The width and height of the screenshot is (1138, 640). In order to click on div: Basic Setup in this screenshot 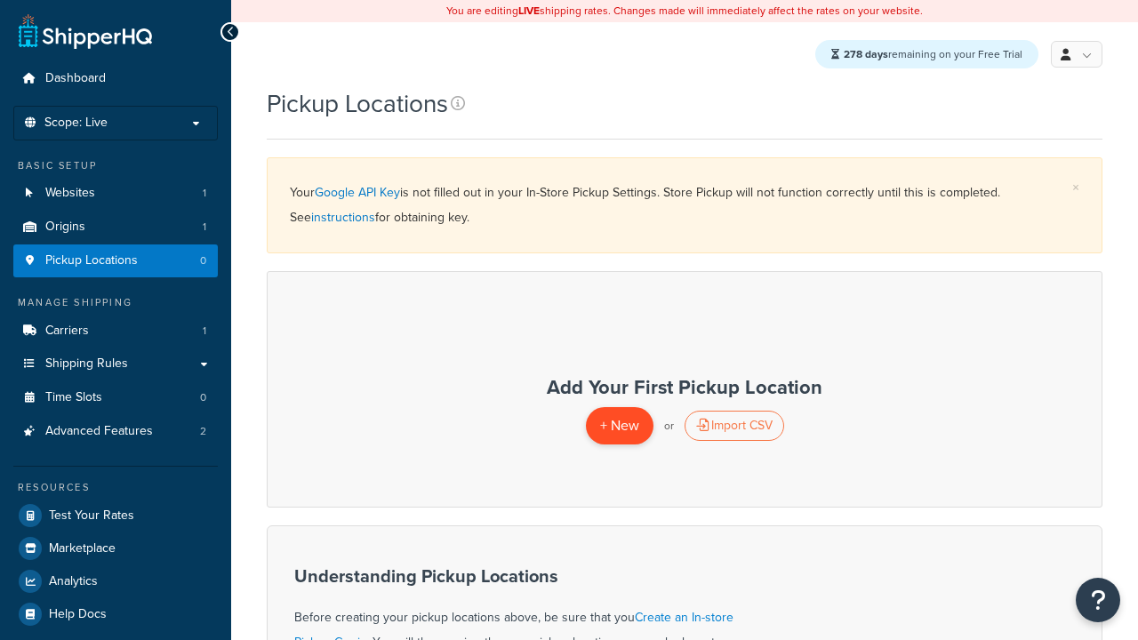, I will do `click(116, 165)`.